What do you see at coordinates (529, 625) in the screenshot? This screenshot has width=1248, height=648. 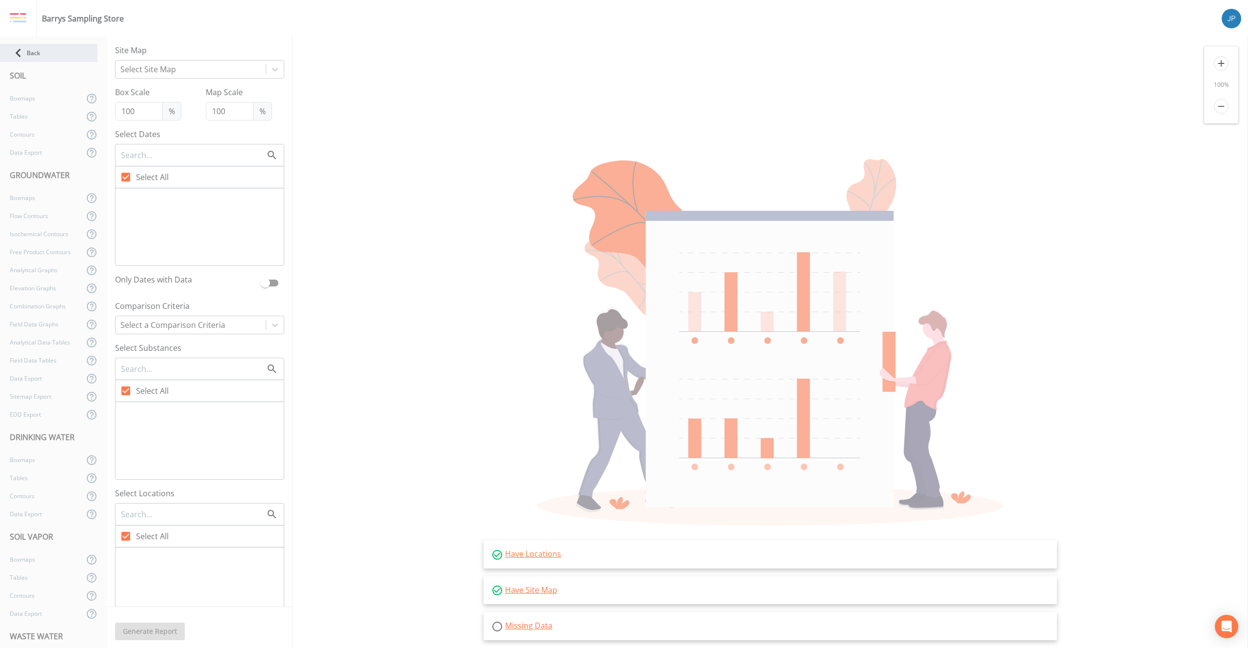 I see `a: Missing Data` at bounding box center [529, 625].